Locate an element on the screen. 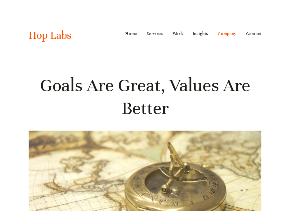  a: Company is located at coordinates (227, 34).